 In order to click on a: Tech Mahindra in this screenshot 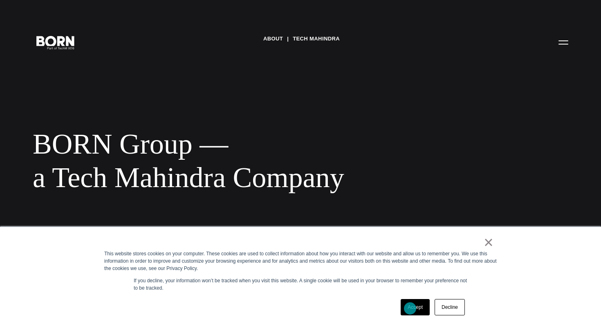, I will do `click(316, 39)`.